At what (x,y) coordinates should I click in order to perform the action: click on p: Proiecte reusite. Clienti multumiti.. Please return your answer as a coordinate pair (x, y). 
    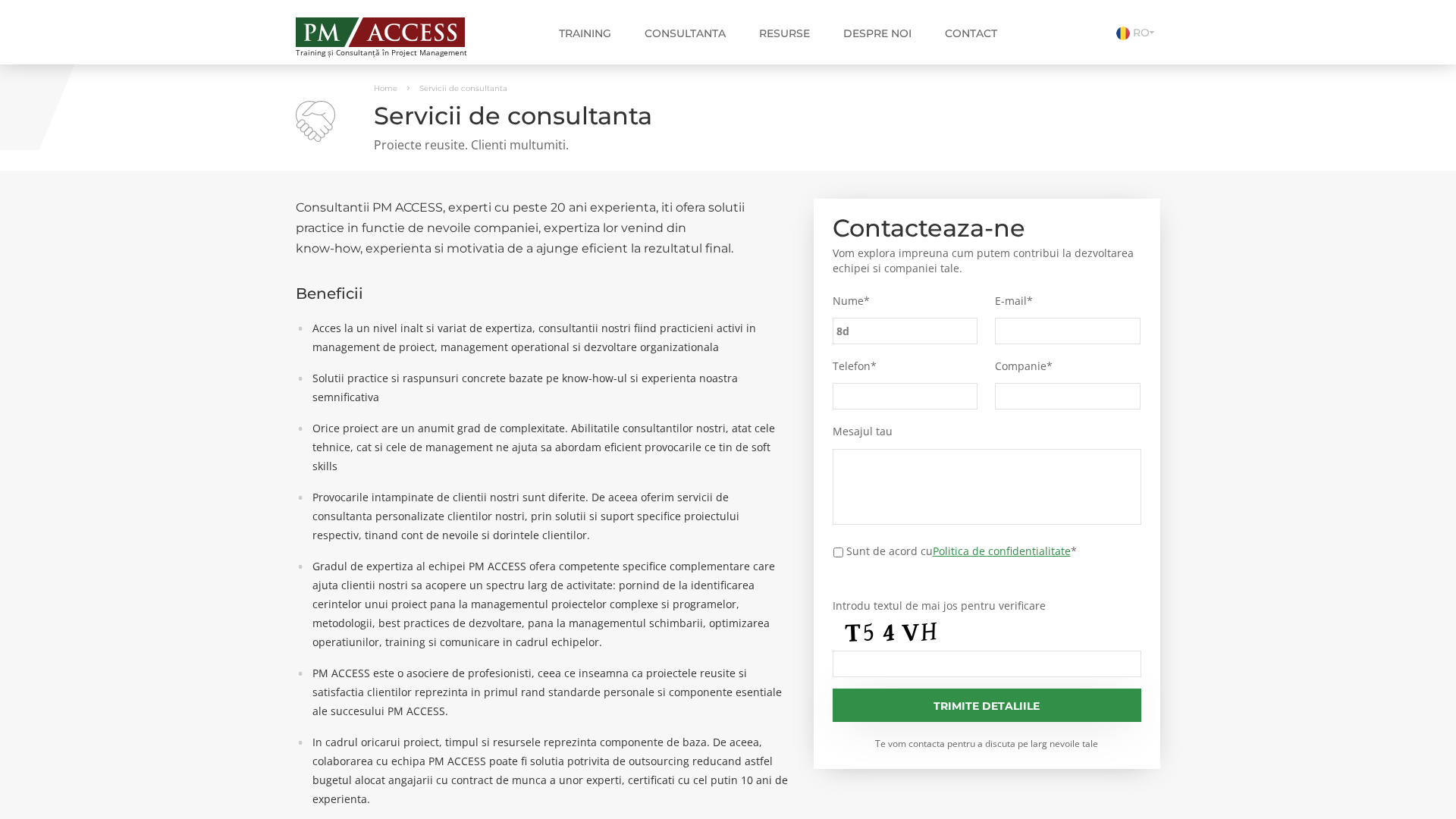
    Looking at the image, I should click on (728, 145).